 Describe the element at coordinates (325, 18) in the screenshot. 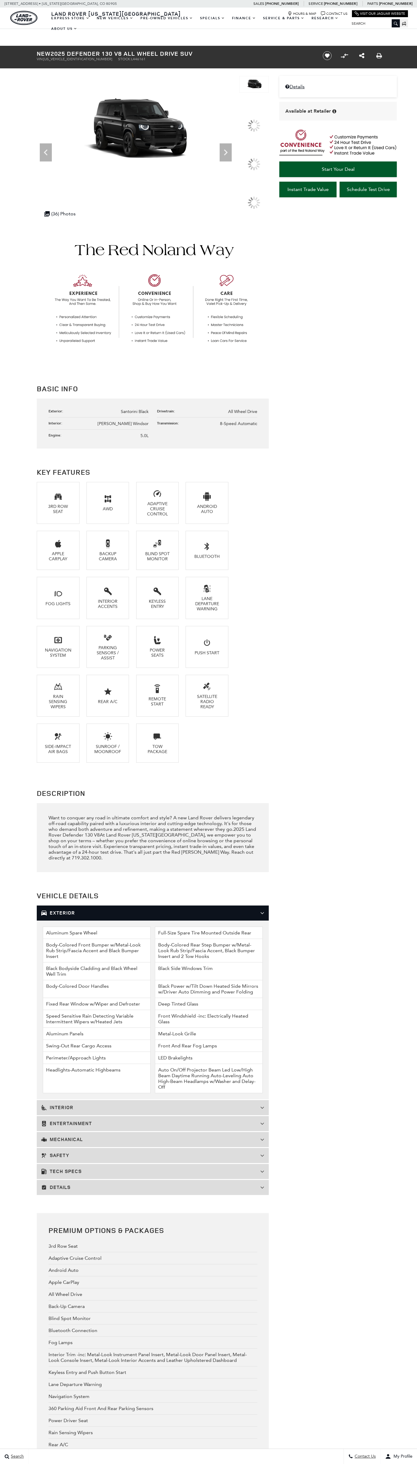

I see `a: Research` at that location.